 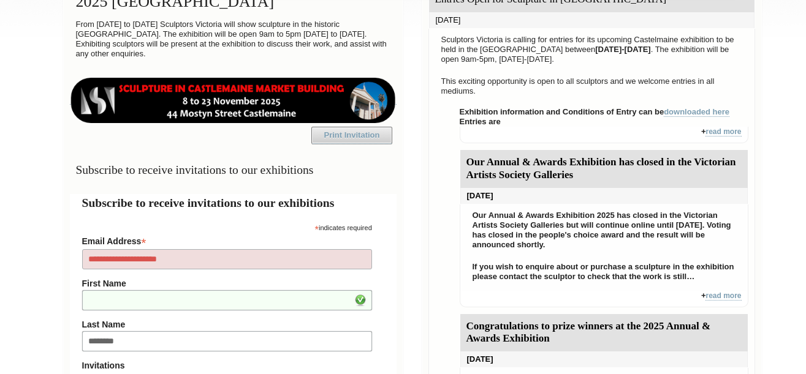 What do you see at coordinates (233, 100) in the screenshot?
I see `img: castlemaine-ldrbd25v2.png` at bounding box center [233, 100].